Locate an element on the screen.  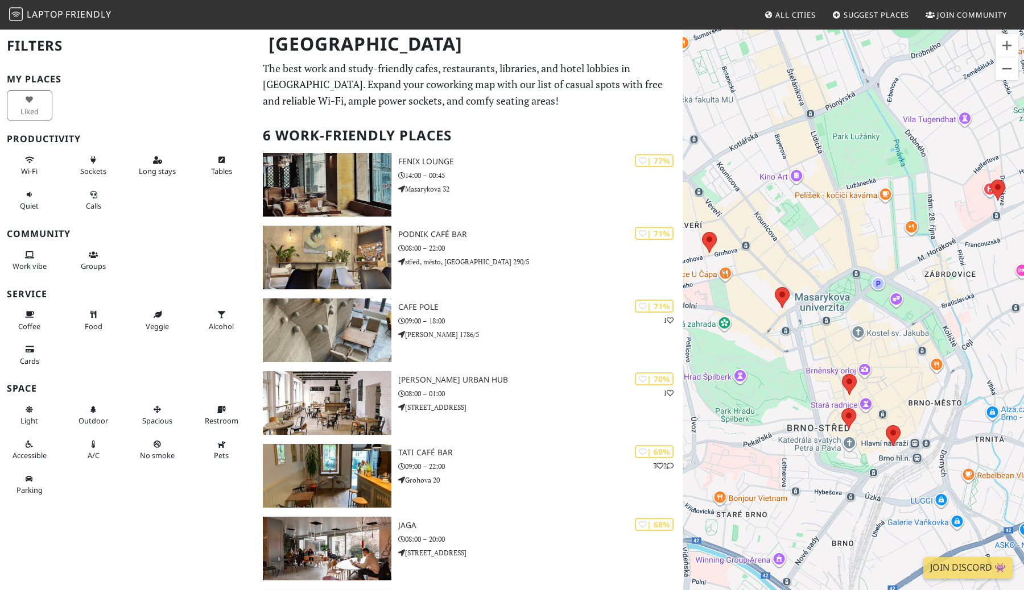
span: Laptop is located at coordinates (45, 14).